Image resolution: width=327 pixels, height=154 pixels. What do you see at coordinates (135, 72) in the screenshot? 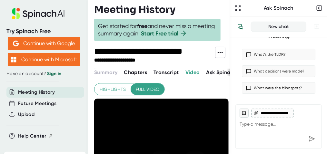
I see `span: Chapters` at bounding box center [135, 72].